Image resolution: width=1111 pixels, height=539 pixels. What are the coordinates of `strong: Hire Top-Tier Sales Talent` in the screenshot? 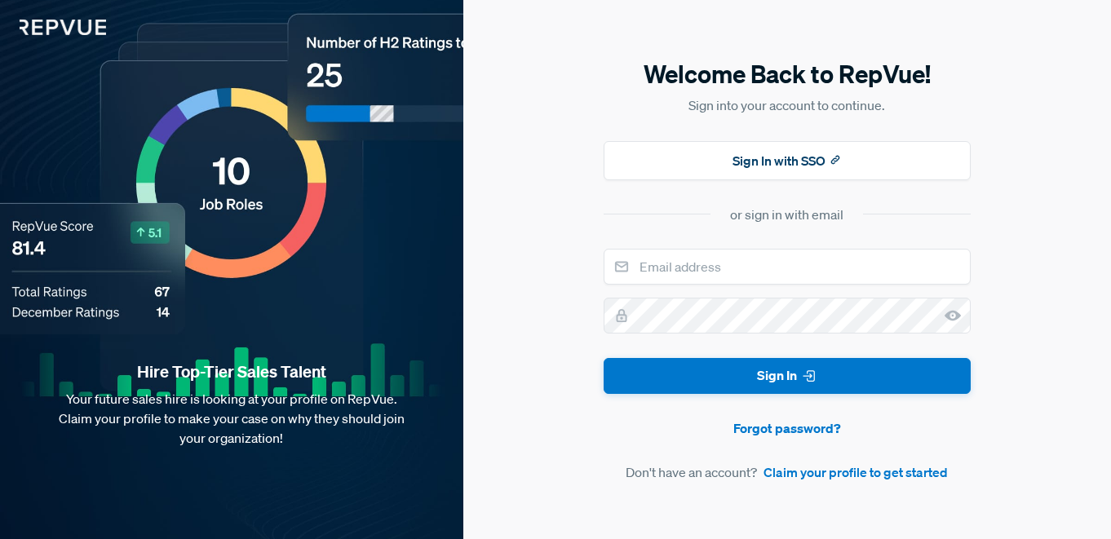 It's located at (232, 372).